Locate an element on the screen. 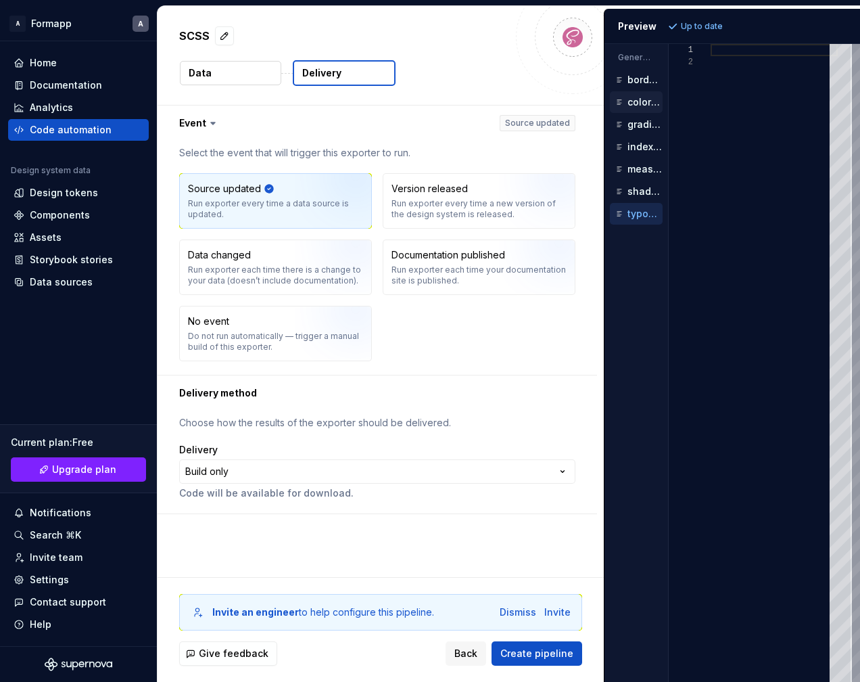 This screenshot has height=682, width=860. label: Delivery is located at coordinates (198, 450).